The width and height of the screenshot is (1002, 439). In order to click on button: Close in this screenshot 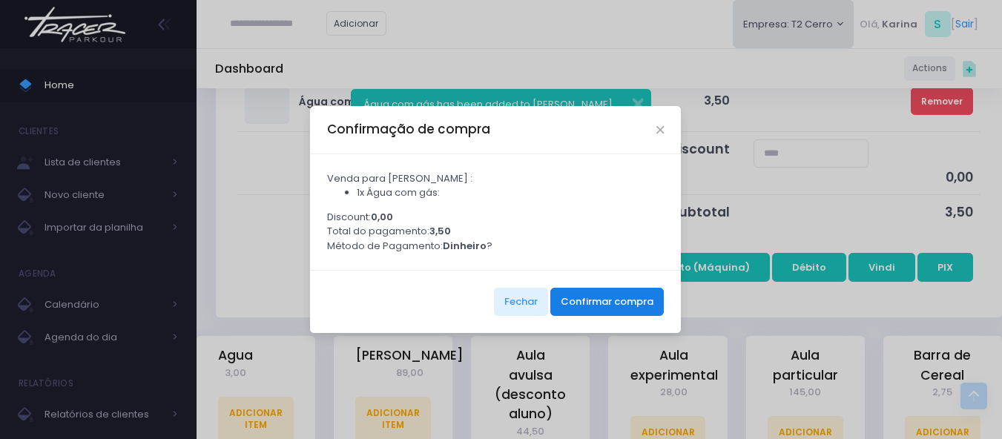, I will do `click(660, 130)`.